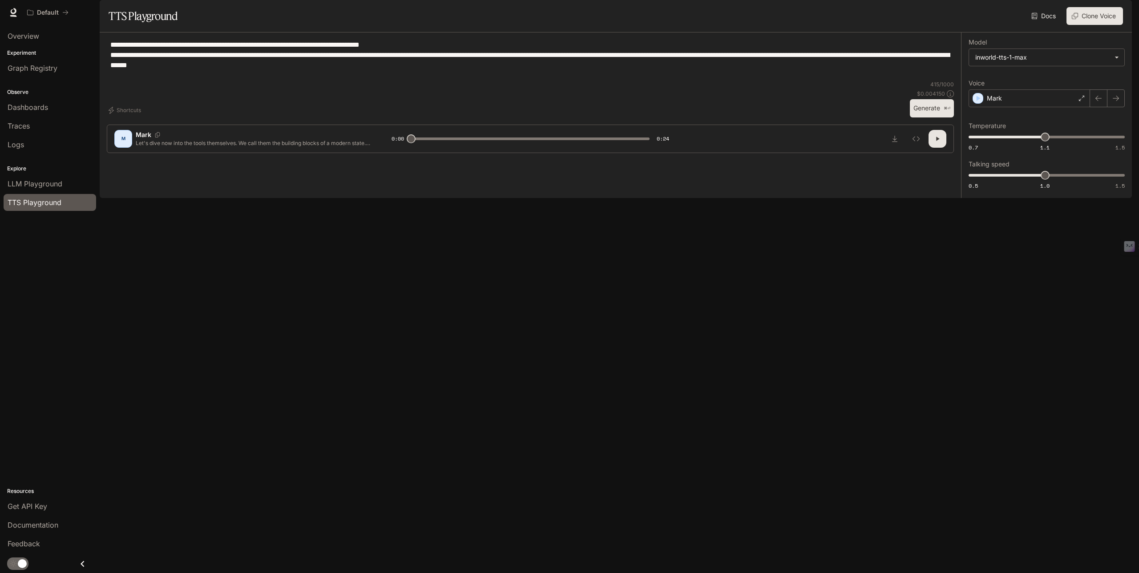 Image resolution: width=1139 pixels, height=573 pixels. I want to click on button: Clone Voice, so click(1094, 16).